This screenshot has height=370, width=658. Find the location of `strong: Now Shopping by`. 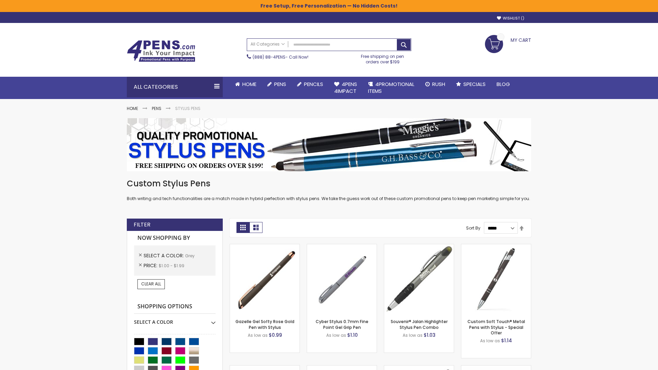

strong: Now Shopping by is located at coordinates (175, 238).